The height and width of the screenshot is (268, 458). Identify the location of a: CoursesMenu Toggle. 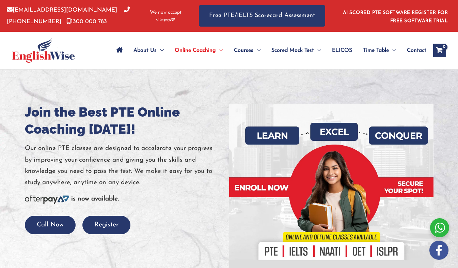
(247, 50).